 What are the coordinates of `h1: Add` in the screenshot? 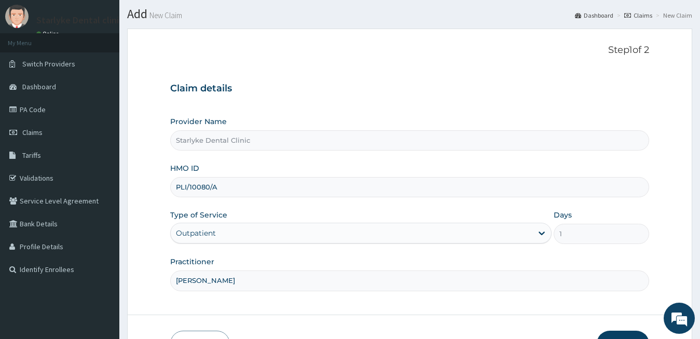 It's located at (409, 14).